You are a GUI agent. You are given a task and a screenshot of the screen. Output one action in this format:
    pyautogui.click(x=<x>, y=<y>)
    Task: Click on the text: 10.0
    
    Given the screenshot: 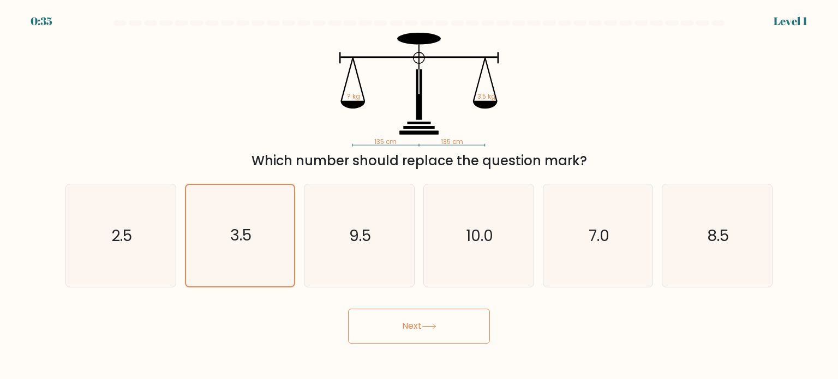 What is the action you would take?
    pyautogui.click(x=480, y=235)
    